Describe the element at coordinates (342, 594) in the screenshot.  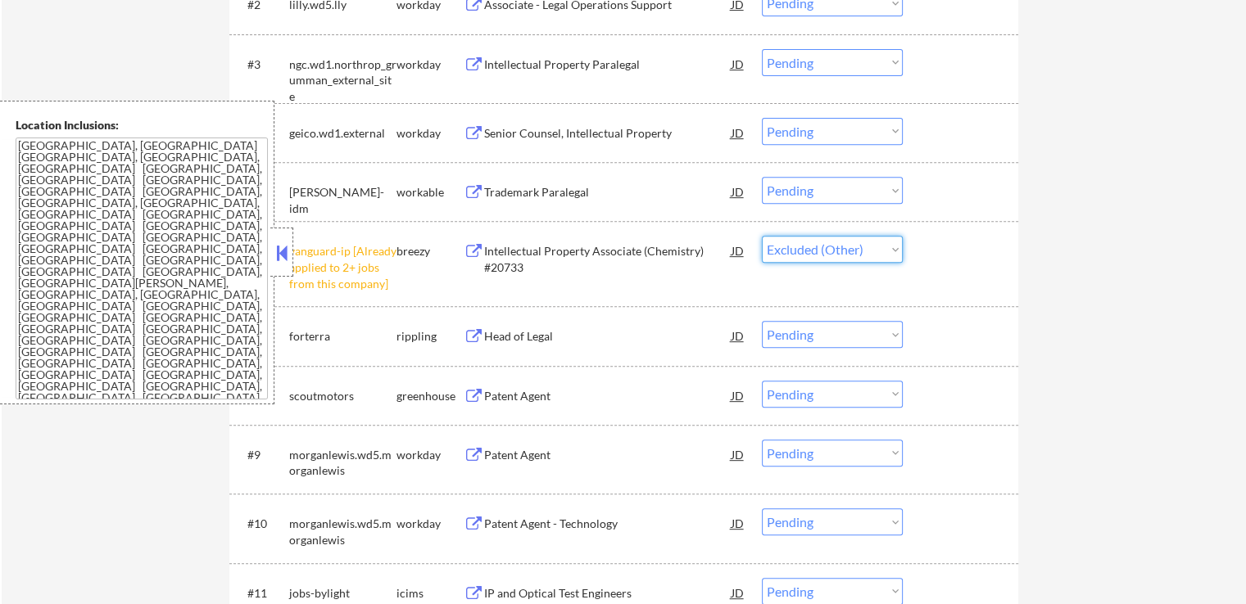
I see `div: jobs-bylight` at that location.